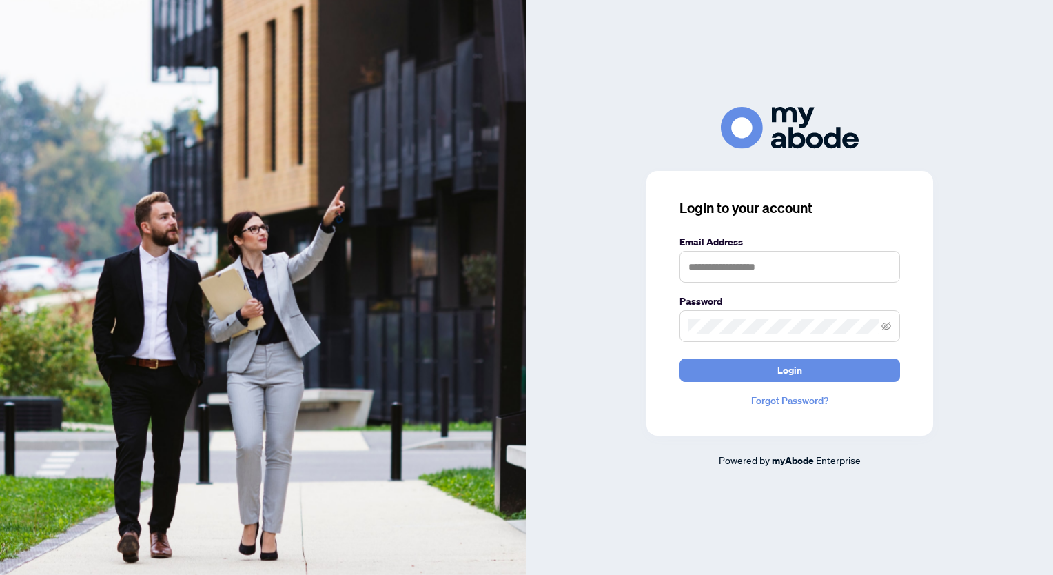 The height and width of the screenshot is (575, 1053). What do you see at coordinates (790, 301) in the screenshot?
I see `label: Password` at bounding box center [790, 301].